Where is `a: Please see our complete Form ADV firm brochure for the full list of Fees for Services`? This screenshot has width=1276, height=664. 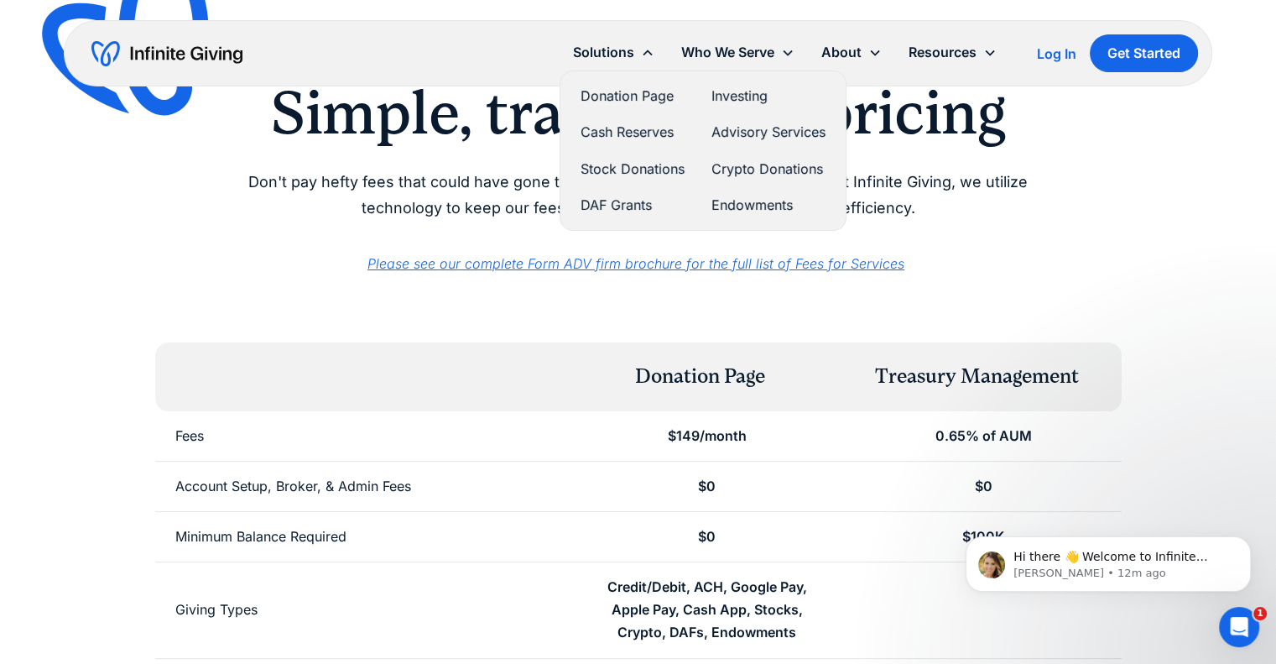 a: Please see our complete Form ADV firm brochure for the full list of Fees for Services is located at coordinates (636, 263).